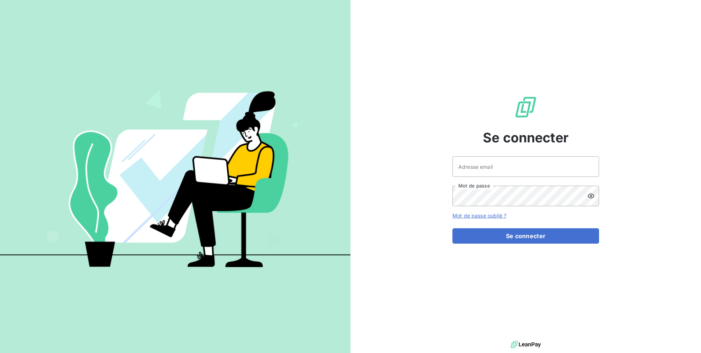 This screenshot has width=701, height=353. I want to click on span: Se connecter, so click(526, 137).